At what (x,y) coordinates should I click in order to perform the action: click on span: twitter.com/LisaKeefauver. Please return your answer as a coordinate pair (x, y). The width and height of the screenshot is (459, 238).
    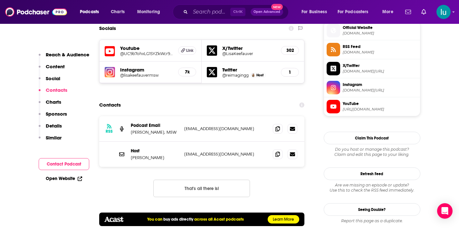
    Looking at the image, I should click on (380, 71).